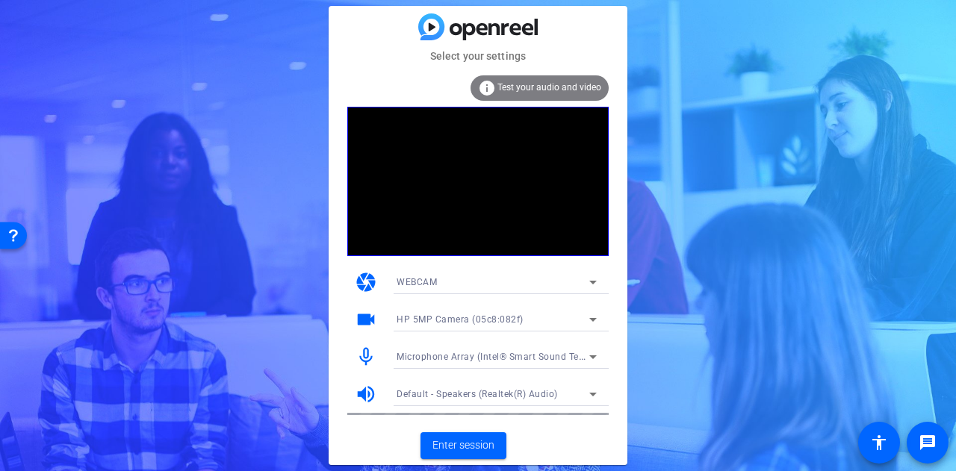 The height and width of the screenshot is (471, 956). What do you see at coordinates (561, 356) in the screenshot?
I see `span: Microphone Array (Intel® Smart Sound Technology for Digital Microphones)` at bounding box center [561, 356].